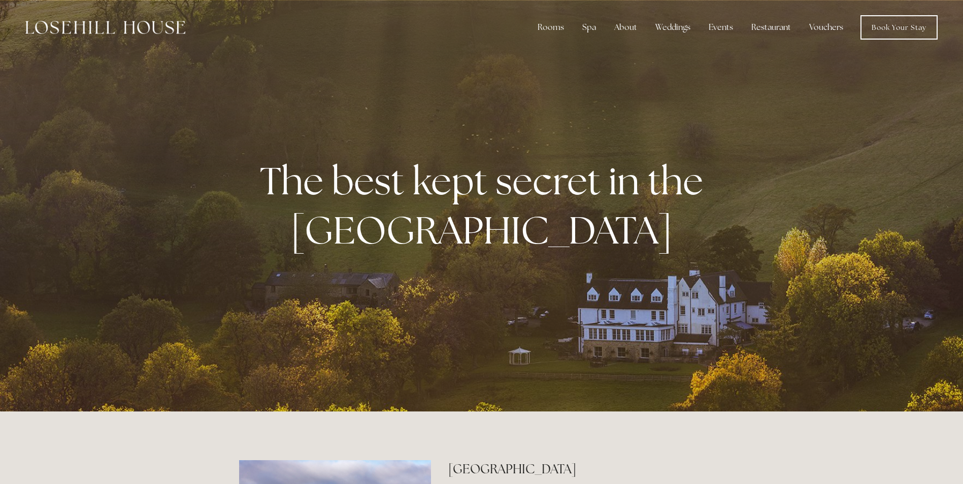  What do you see at coordinates (826, 27) in the screenshot?
I see `a: Vouchers` at bounding box center [826, 27].